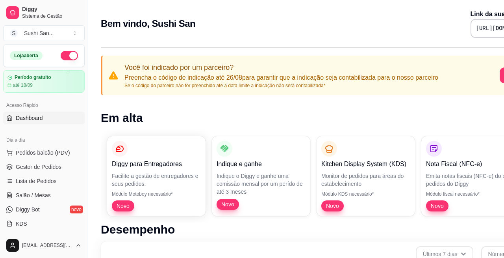 This screenshot has height=258, width=504. I want to click on span: Lista de Pedidos, so click(36, 181).